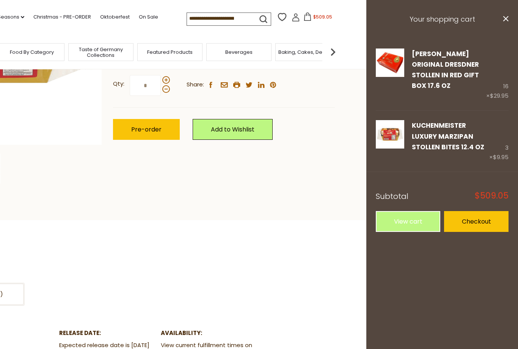 Image resolution: width=518 pixels, height=349 pixels. What do you see at coordinates (232, 129) in the screenshot?
I see `a: Add to Wishlist` at bounding box center [232, 129].